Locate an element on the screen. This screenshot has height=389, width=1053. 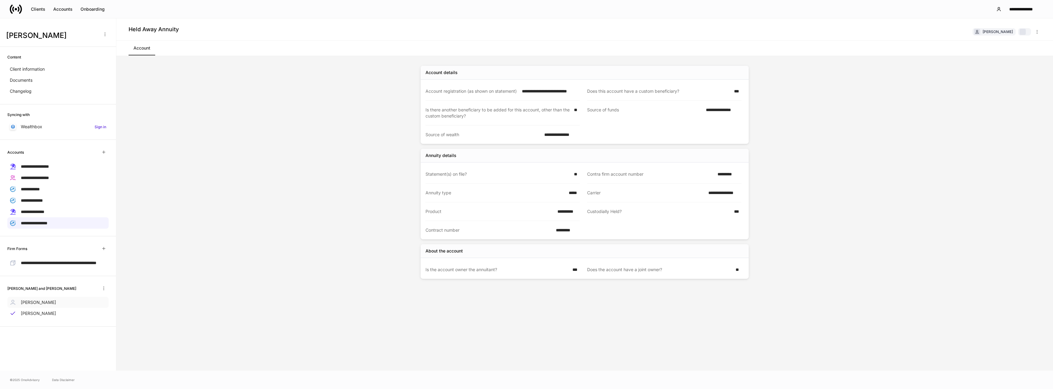
a: Account is located at coordinates (142, 48).